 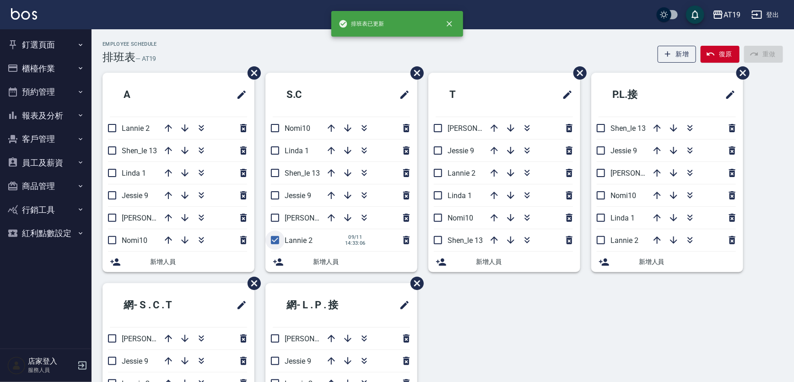 What do you see at coordinates (355, 243) in the screenshot?
I see `span: 14:33:06` at bounding box center [355, 243].